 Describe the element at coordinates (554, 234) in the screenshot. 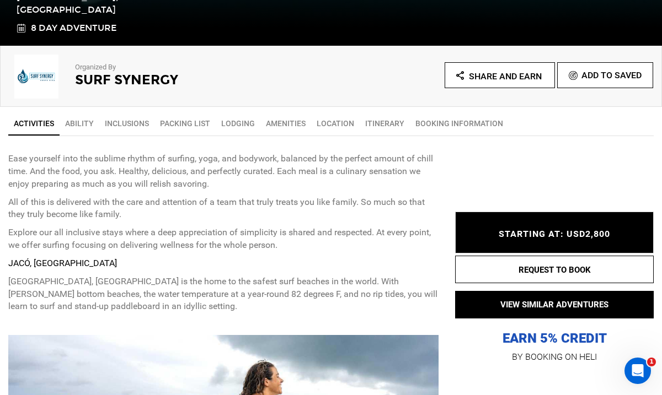

I see `span: STARTING AT: USD2,800` at that location.